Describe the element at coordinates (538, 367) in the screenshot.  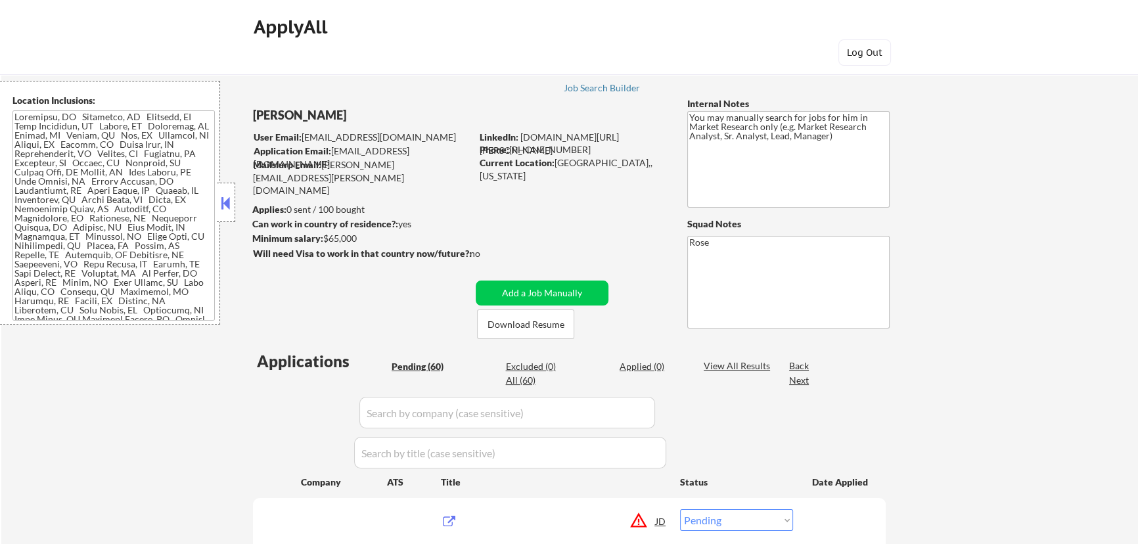
I see `div: Excluded (0)` at that location.